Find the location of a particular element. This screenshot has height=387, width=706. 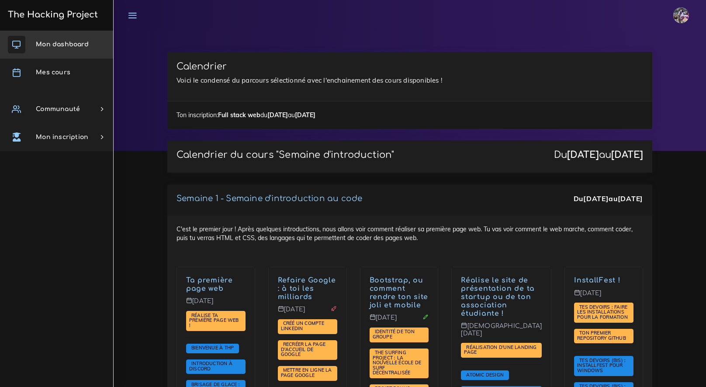

span: Bienvenue à THP is located at coordinates (212, 348).